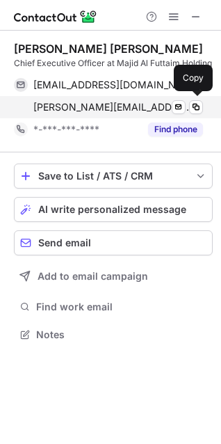 This screenshot has height=444, width=221. I want to click on span: Find work email, so click(122, 307).